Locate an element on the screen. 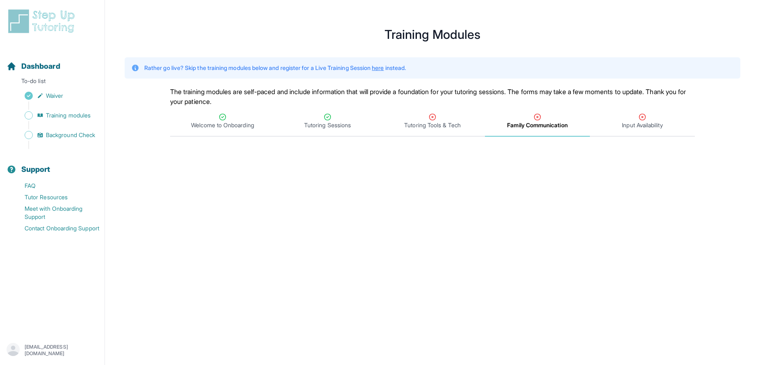 This screenshot has height=365, width=760. span: Background Check is located at coordinates (70, 135).